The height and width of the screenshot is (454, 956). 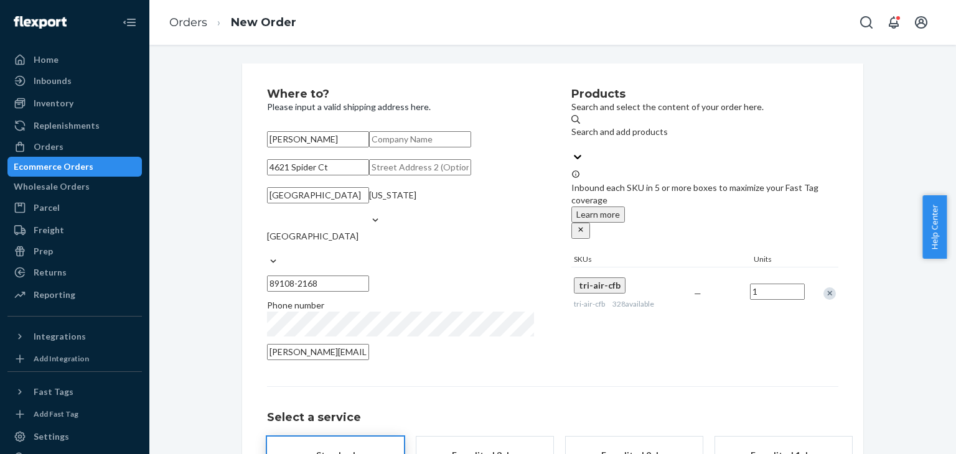 What do you see at coordinates (233, 22) in the screenshot?
I see `ol: breadcrumbs` at bounding box center [233, 22].